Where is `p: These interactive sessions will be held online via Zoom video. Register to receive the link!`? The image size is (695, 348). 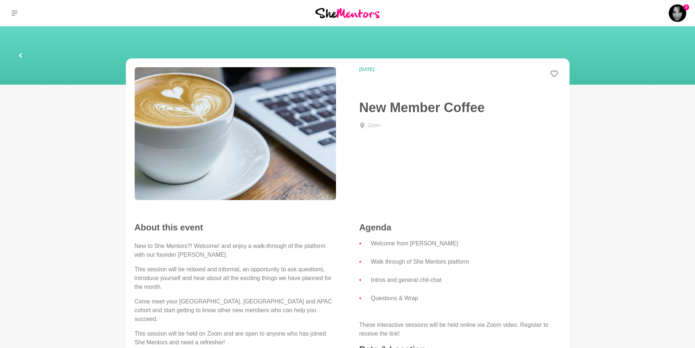 p: These interactive sessions will be held online via Zoom video. Register to receive the link! is located at coordinates (460, 329).